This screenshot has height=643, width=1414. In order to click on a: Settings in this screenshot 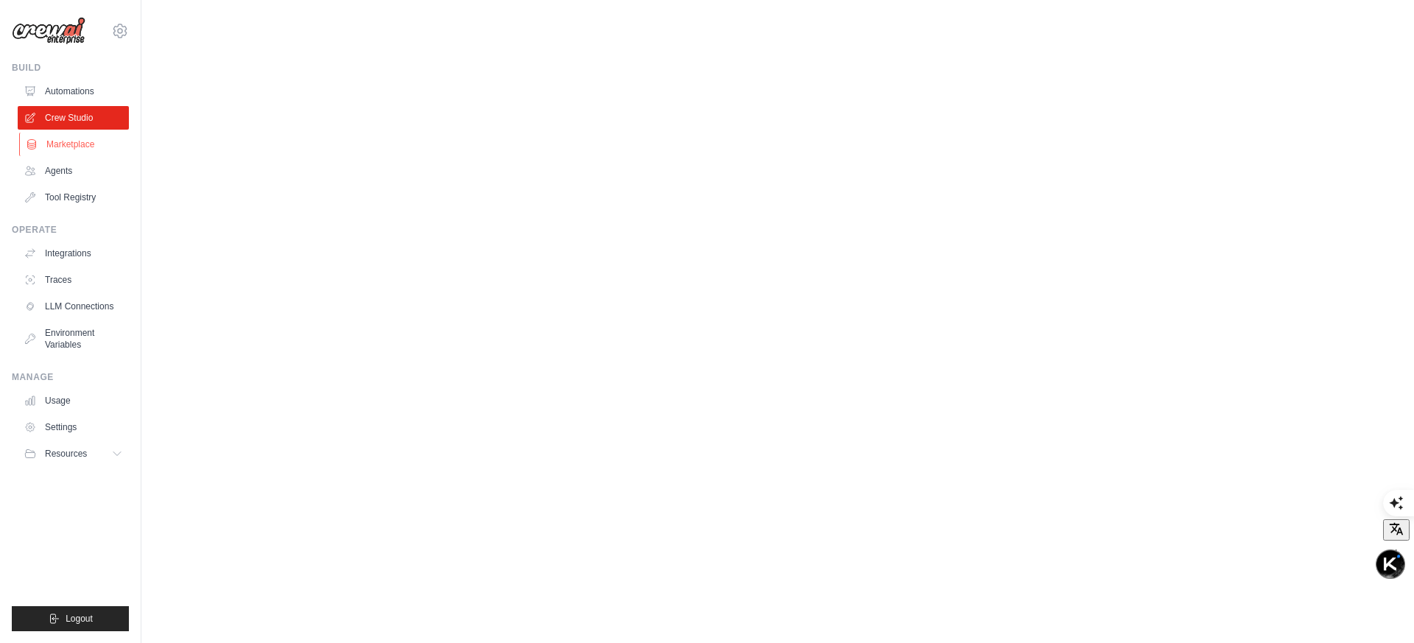, I will do `click(73, 427)`.